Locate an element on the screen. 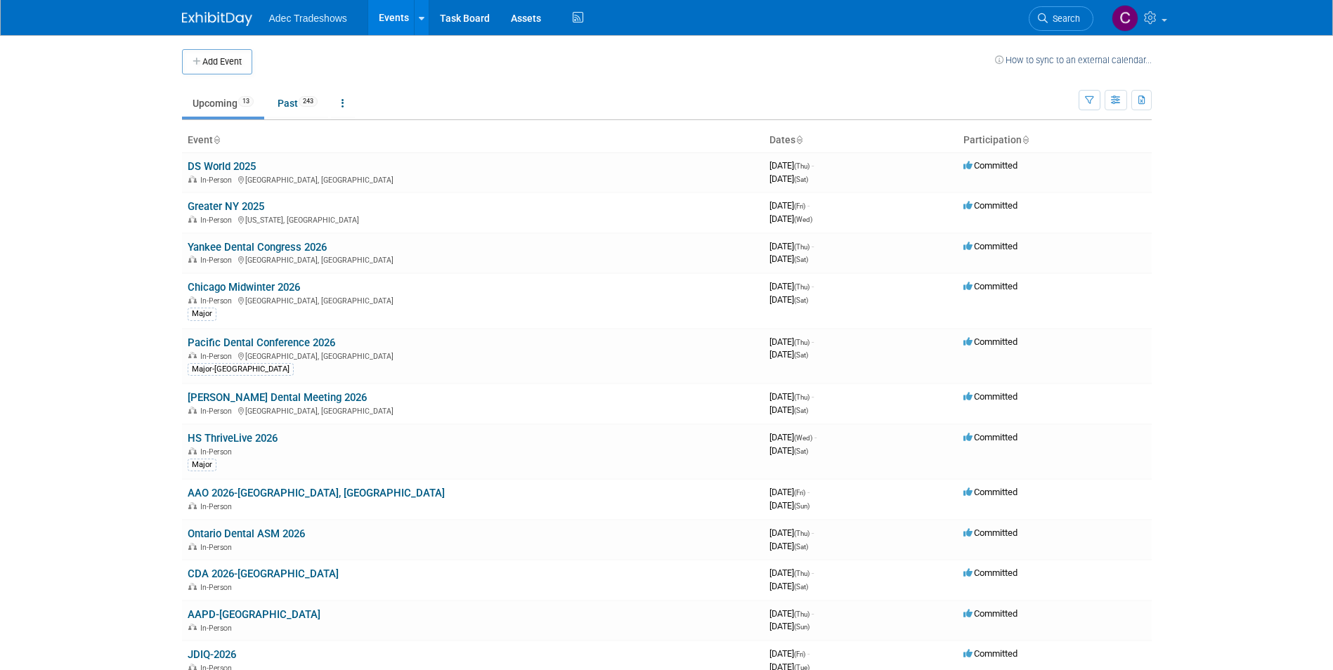 Image resolution: width=1333 pixels, height=670 pixels. a: Chicago Midwinter 2026 is located at coordinates (244, 287).